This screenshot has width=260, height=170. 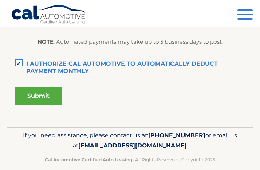 I want to click on strong: NOTE, so click(x=45, y=41).